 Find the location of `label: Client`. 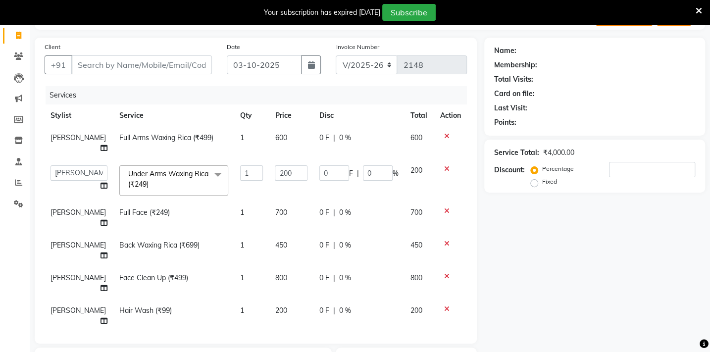

label: Client is located at coordinates (52, 47).